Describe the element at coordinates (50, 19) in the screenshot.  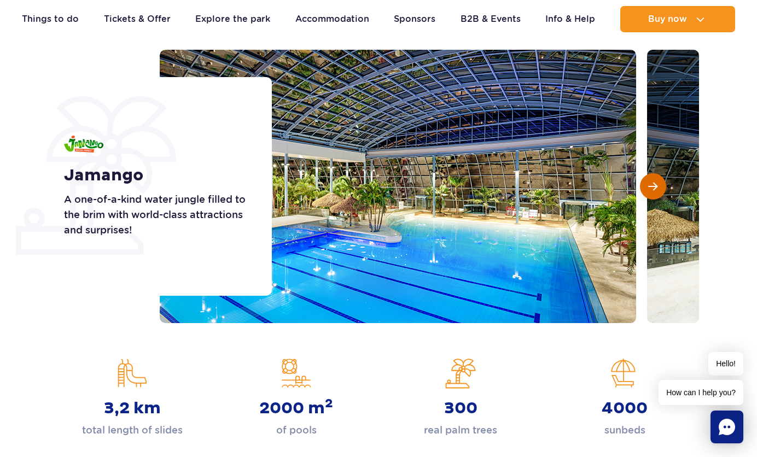
I see `a: Things to do` at that location.